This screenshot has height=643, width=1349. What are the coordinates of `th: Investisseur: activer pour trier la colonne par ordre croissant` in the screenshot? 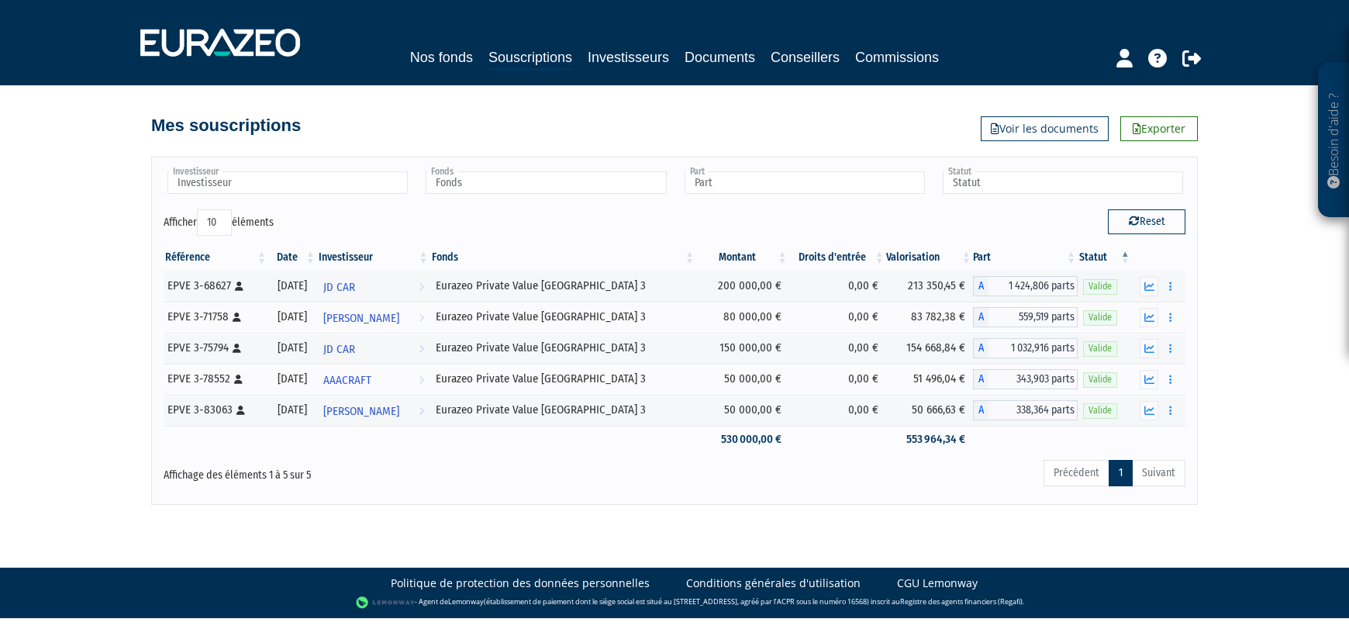 It's located at (374, 257).